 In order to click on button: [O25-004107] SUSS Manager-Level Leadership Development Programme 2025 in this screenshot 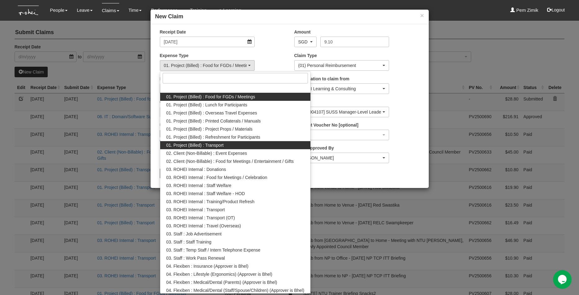, I will do `click(342, 112)`.